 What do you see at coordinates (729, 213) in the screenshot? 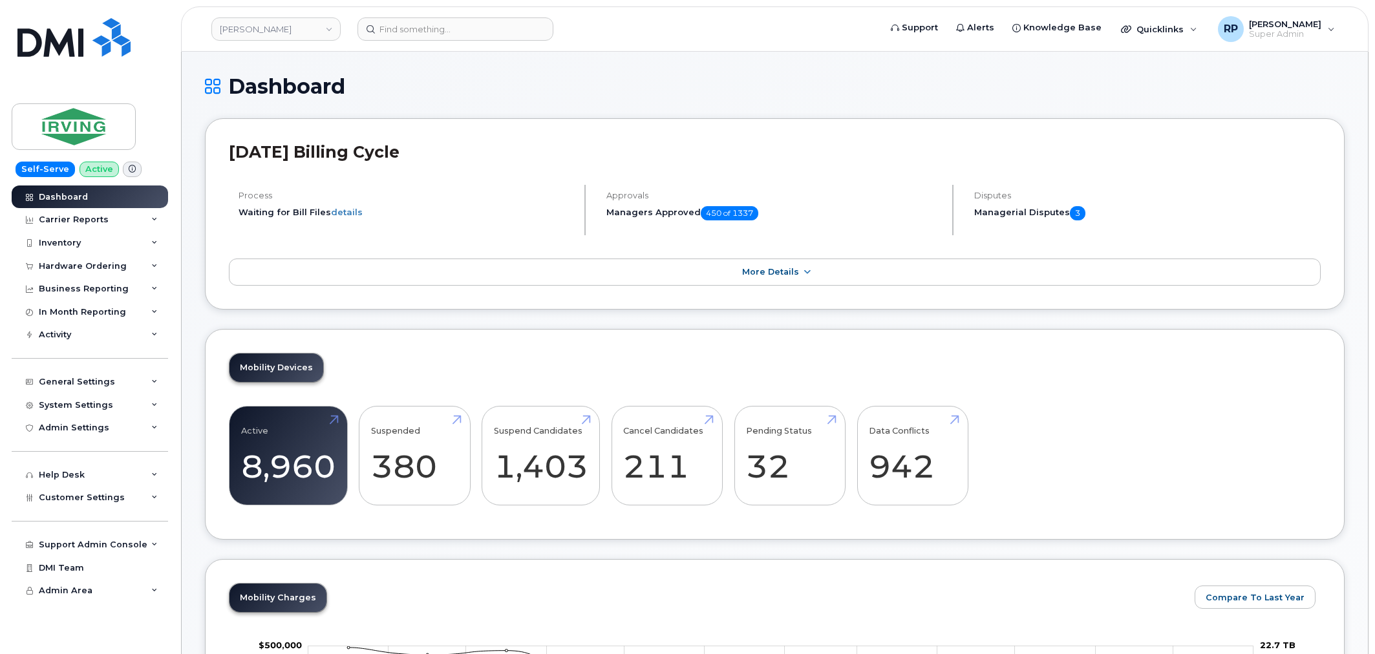
I see `span: 450 of 1337` at bounding box center [729, 213].